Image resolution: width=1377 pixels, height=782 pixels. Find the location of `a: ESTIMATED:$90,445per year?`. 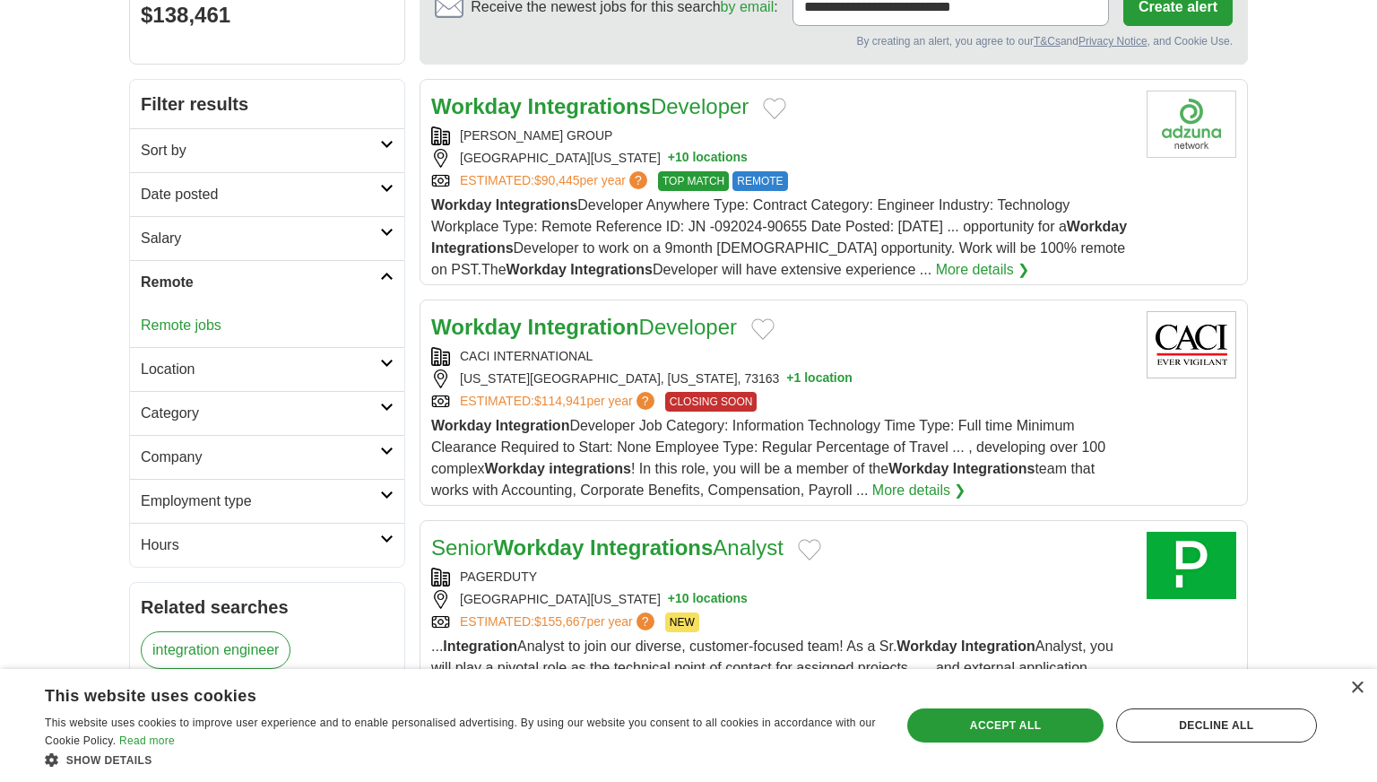

a: ESTIMATED:$90,445per year? is located at coordinates (555, 181).